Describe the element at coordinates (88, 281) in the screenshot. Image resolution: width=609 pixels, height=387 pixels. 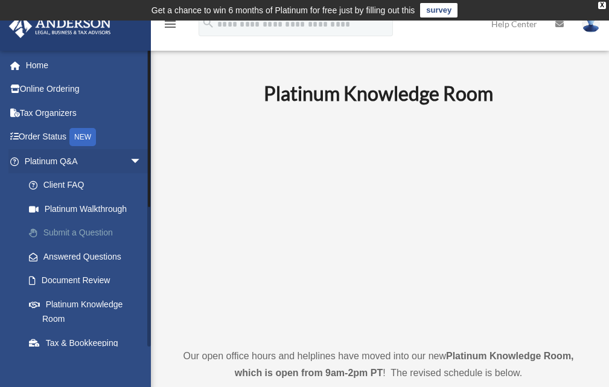
I see `a: Document Review` at that location.